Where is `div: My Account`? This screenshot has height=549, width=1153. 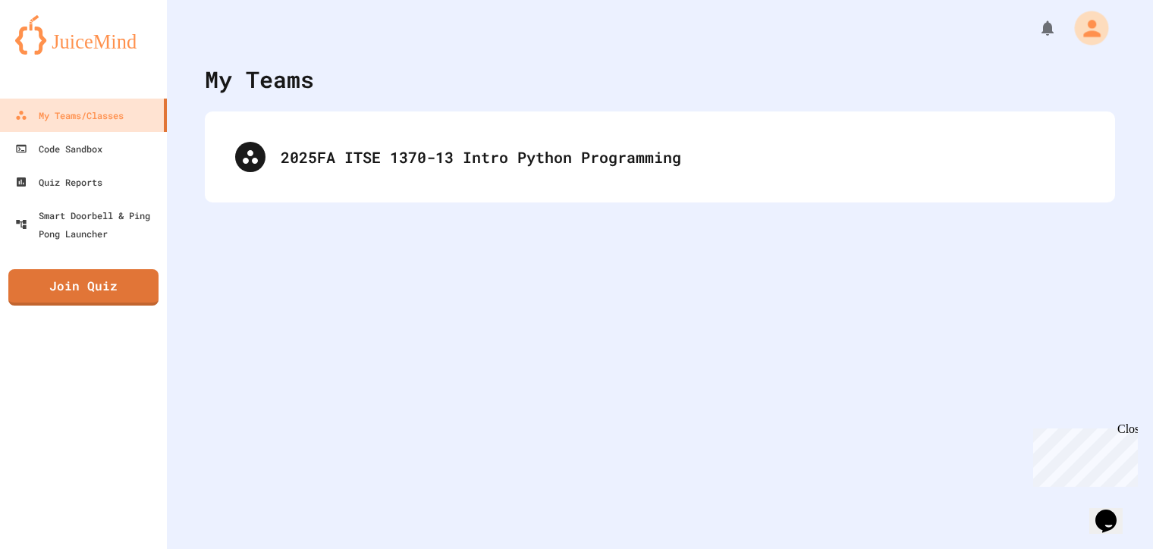
div: My Account is located at coordinates (1083, 27).